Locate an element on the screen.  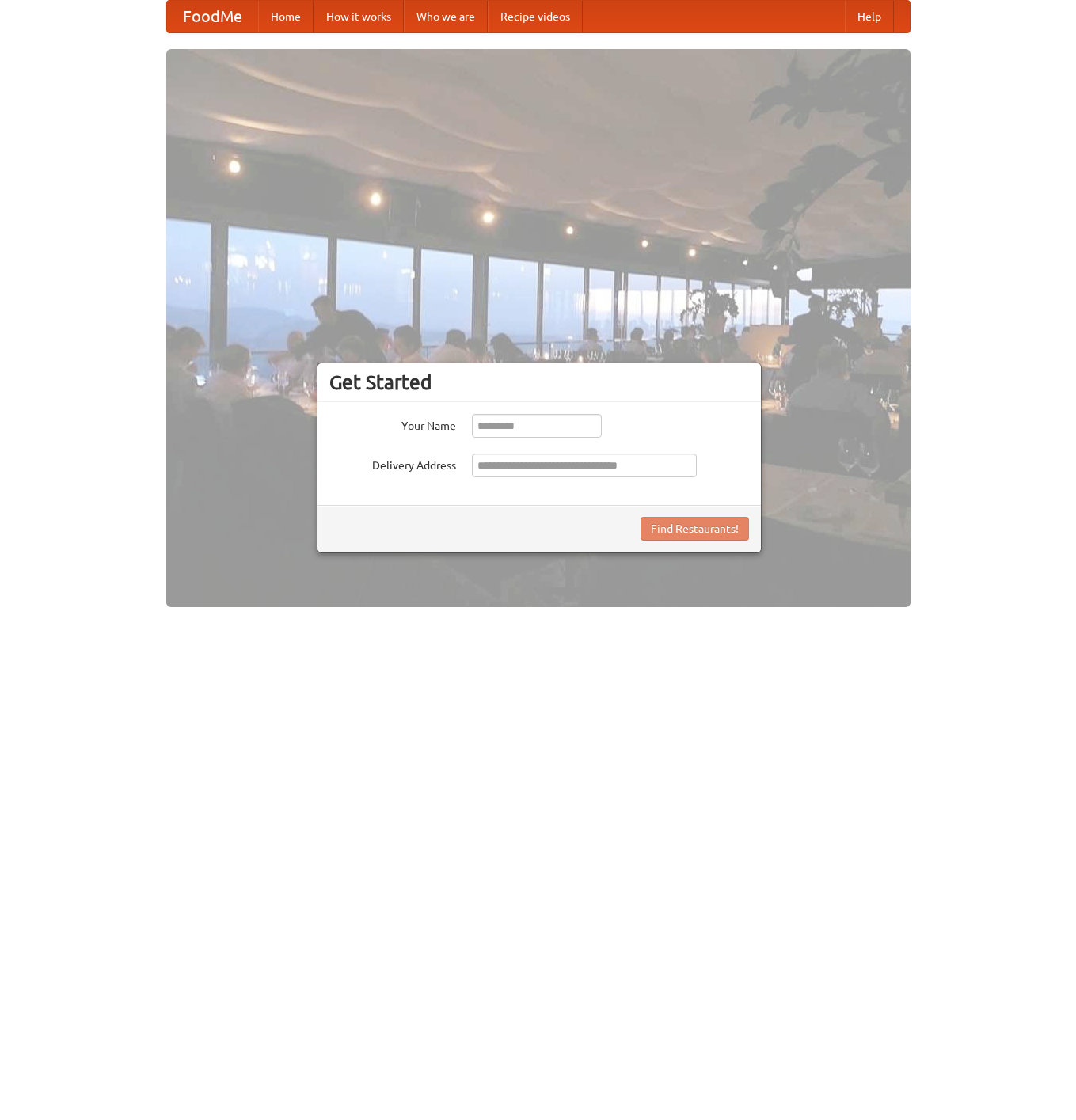
h3: Get Started is located at coordinates (539, 382).